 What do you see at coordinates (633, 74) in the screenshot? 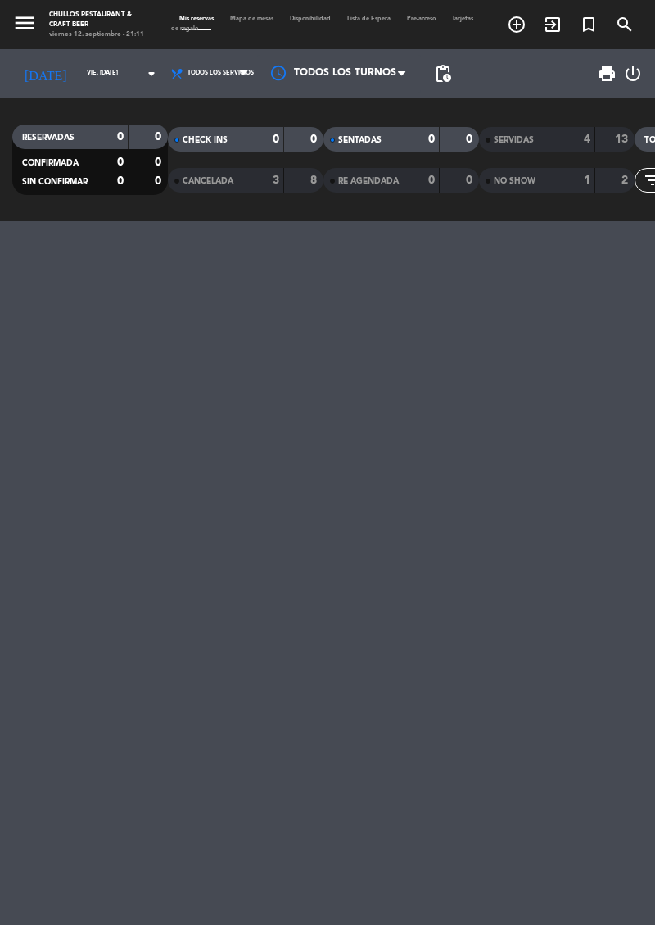
I see `div: LOG OUT` at bounding box center [633, 74].